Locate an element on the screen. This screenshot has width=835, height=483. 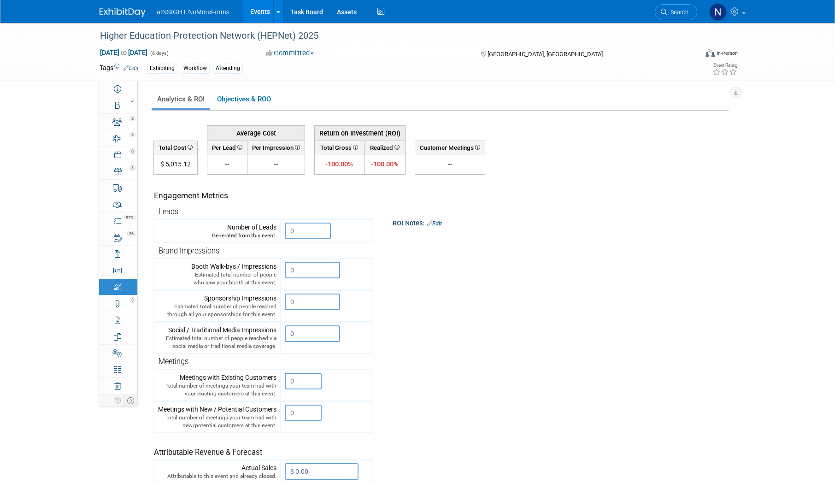
div: Event Rating is located at coordinates (725, 65).